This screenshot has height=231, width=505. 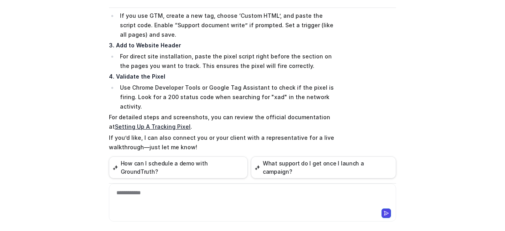 What do you see at coordinates (137, 76) in the screenshot?
I see `strong: 4. Validate the Pixel` at bounding box center [137, 76].